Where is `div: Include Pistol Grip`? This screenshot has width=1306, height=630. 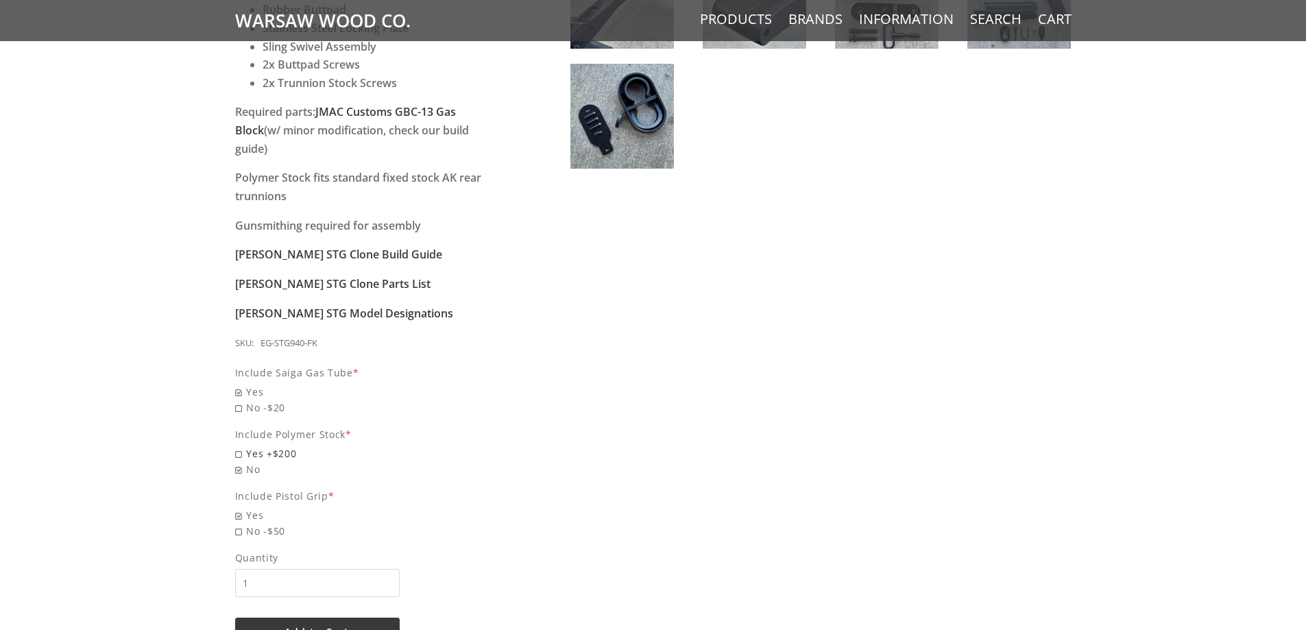
div: Include Pistol Grip is located at coordinates (366, 496).